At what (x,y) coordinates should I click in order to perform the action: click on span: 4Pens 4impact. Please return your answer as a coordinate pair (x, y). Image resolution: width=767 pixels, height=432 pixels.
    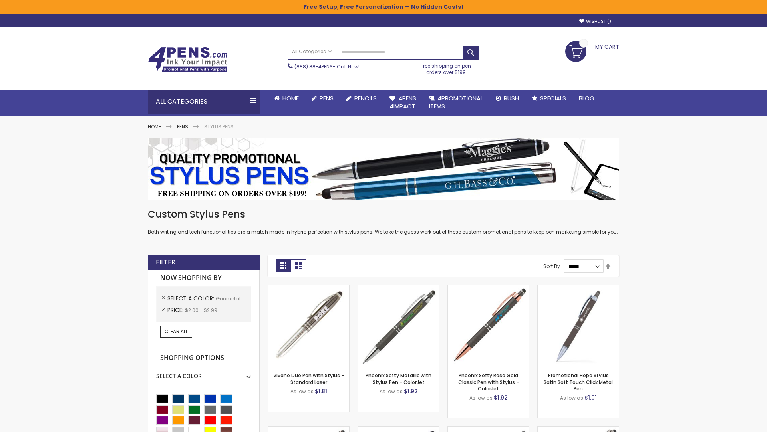
    Looking at the image, I should click on (403, 102).